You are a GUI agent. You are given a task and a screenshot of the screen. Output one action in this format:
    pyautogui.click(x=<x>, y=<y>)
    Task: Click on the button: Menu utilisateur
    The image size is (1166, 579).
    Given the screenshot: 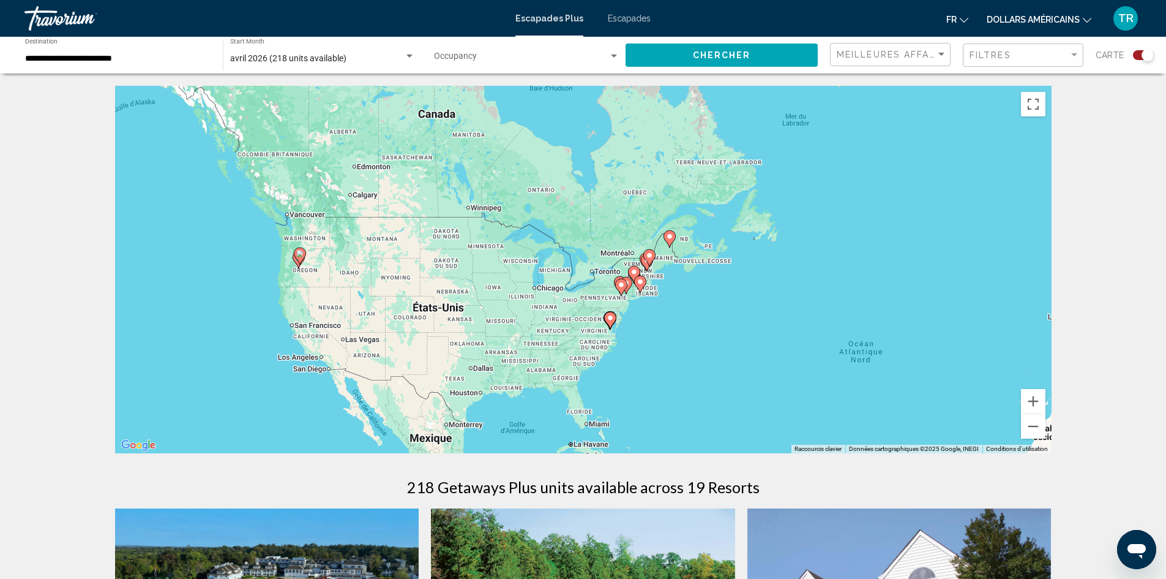 What is the action you would take?
    pyautogui.click(x=1126, y=18)
    